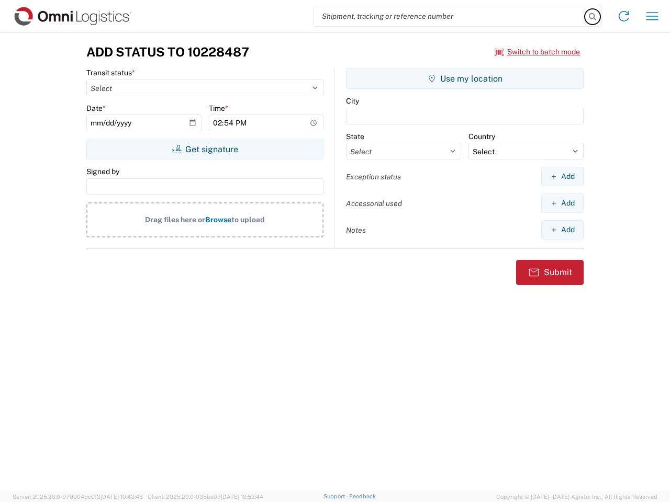 The image size is (670, 502). I want to click on a: Feedback, so click(362, 497).